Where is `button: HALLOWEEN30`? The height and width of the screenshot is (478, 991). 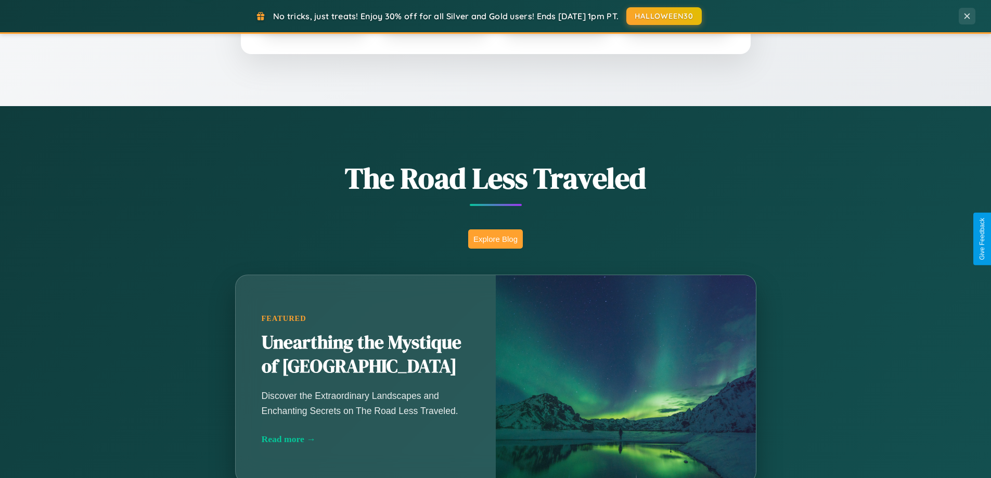
button: HALLOWEEN30 is located at coordinates (664, 16).